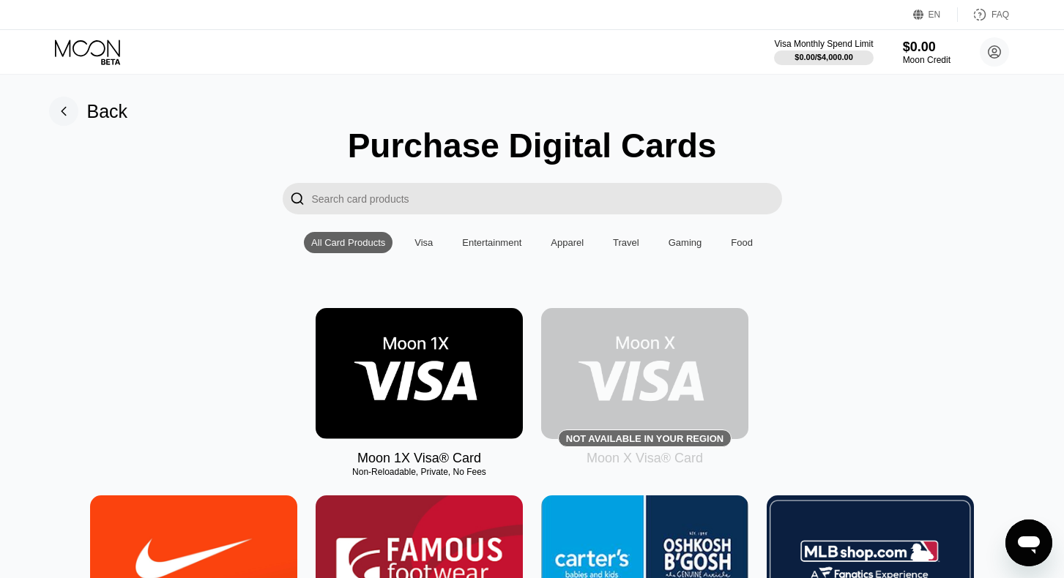 The width and height of the screenshot is (1064, 578). I want to click on div: Purchase Digital Cards, so click(532, 146).